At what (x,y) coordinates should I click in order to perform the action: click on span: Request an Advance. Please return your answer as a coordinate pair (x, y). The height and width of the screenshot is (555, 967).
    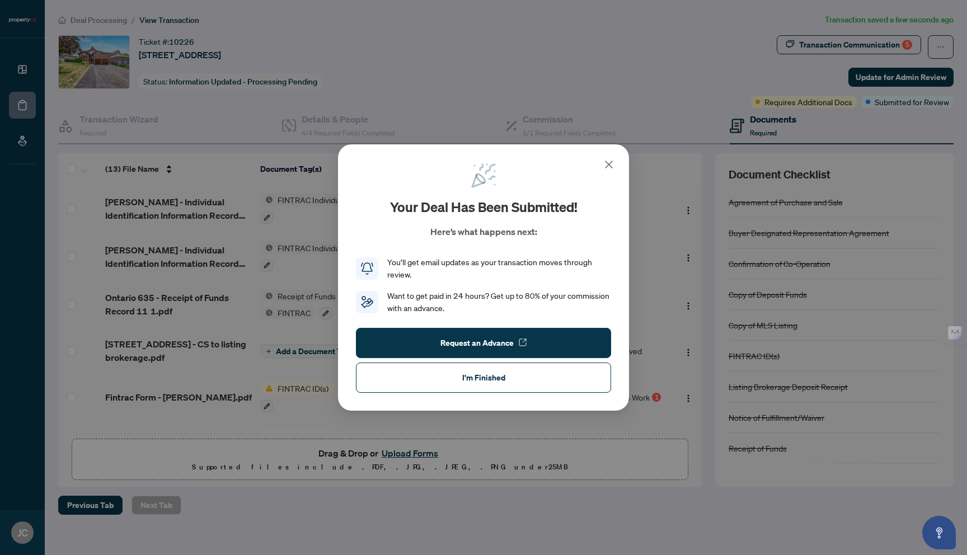
    Looking at the image, I should click on (477, 343).